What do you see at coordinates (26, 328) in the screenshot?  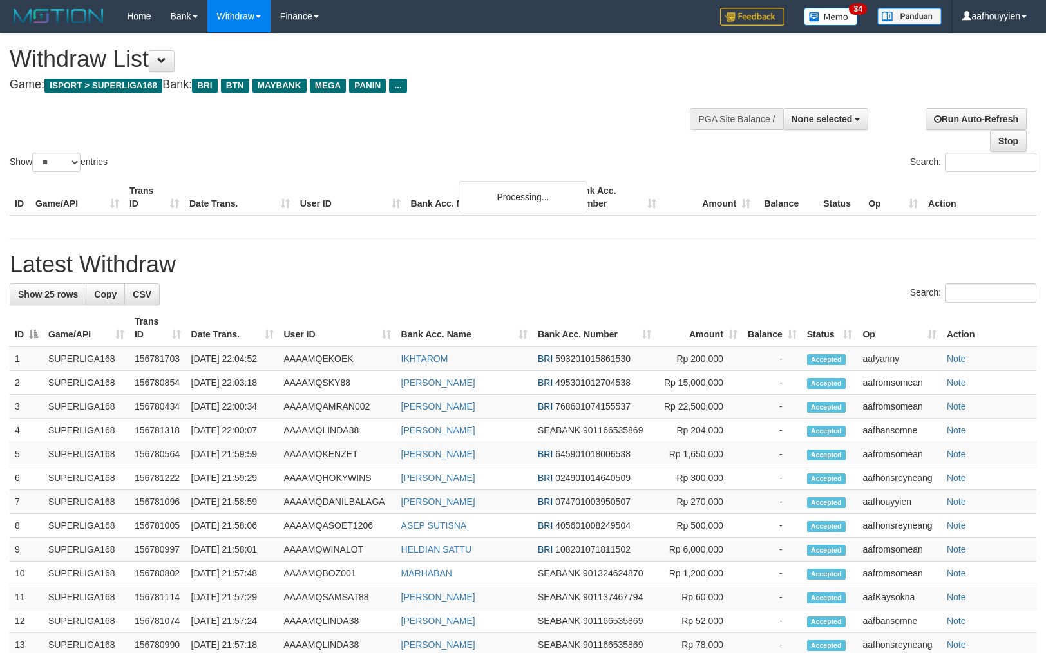 I see `th: ID: activate to sort column descending` at bounding box center [26, 328].